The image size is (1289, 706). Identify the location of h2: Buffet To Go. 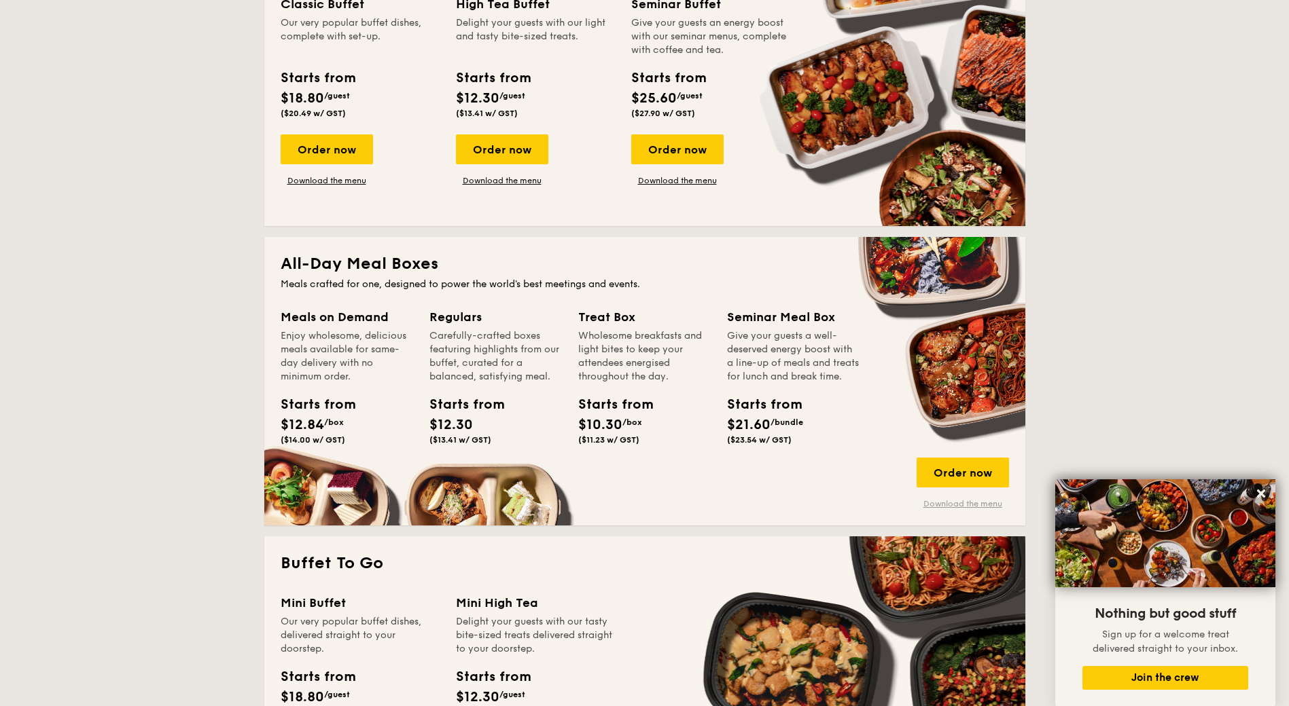
(645, 564).